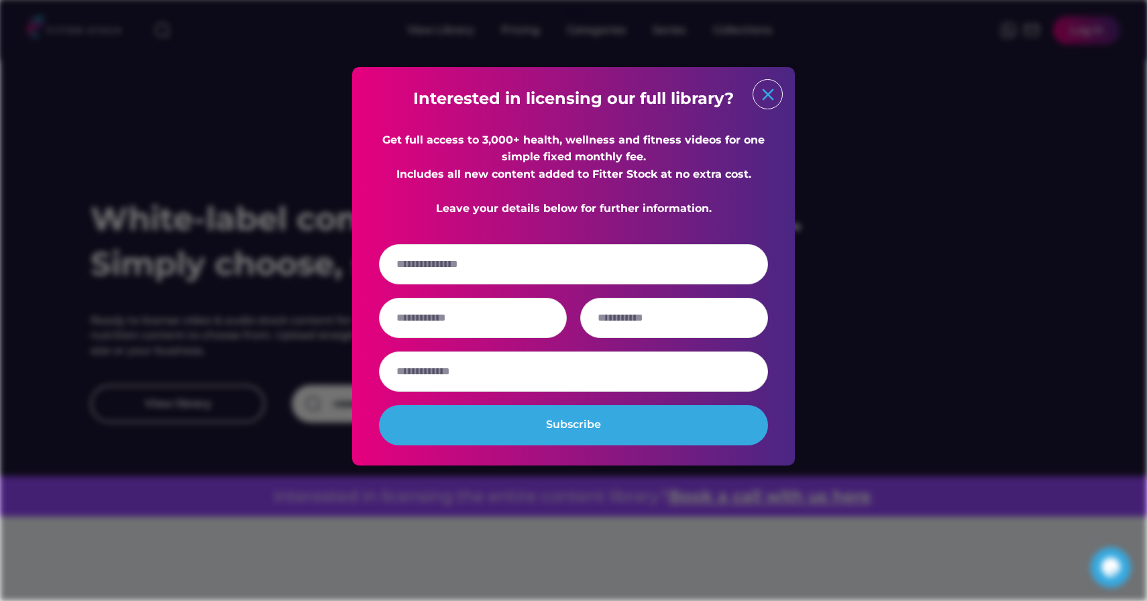 The width and height of the screenshot is (1147, 601). Describe the element at coordinates (768, 95) in the screenshot. I see `text: close` at that location.